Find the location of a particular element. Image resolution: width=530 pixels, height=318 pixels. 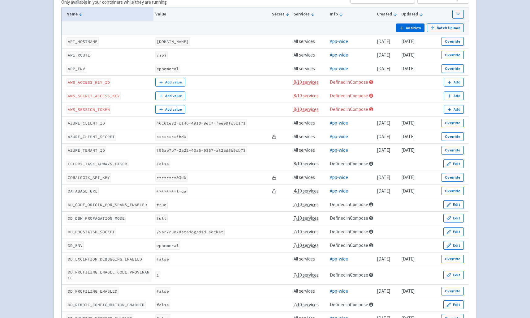

code: DD_DBM_PROPAGATION_MODE is located at coordinates (96, 218).